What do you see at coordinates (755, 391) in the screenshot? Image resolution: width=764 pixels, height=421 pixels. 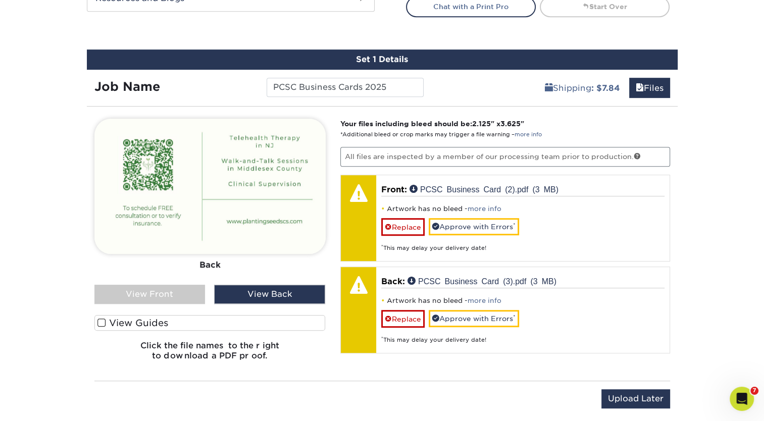 I see `span: 7` at bounding box center [755, 391].